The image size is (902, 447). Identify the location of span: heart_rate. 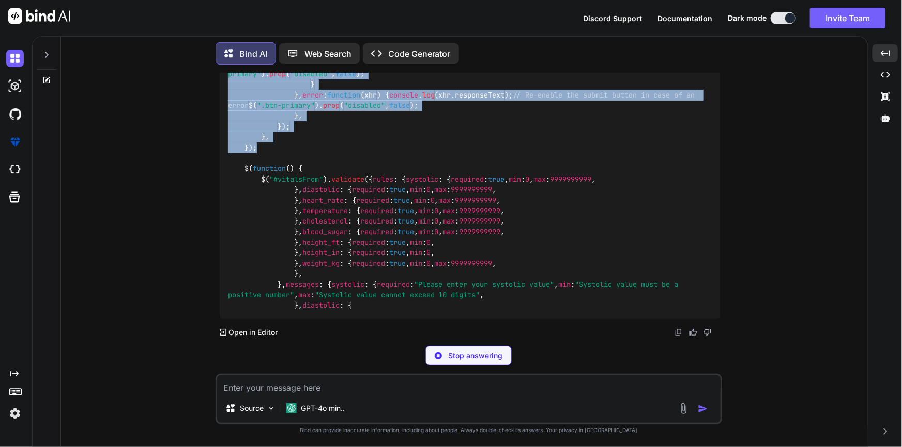
(323, 200).